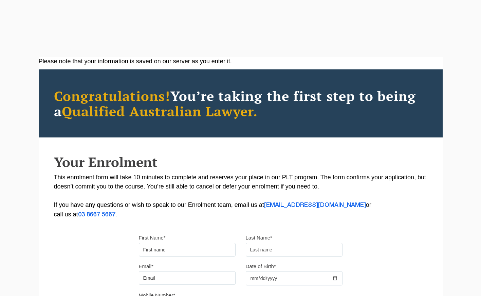 The width and height of the screenshot is (481, 296). What do you see at coordinates (152, 237) in the screenshot?
I see `label: First Name*` at bounding box center [152, 237].